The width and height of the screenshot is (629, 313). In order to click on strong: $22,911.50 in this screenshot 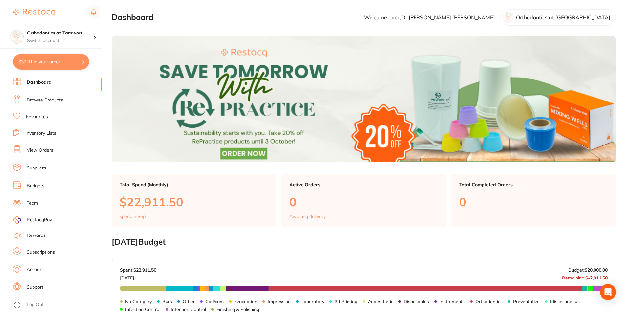, I will do `click(145, 270)`.